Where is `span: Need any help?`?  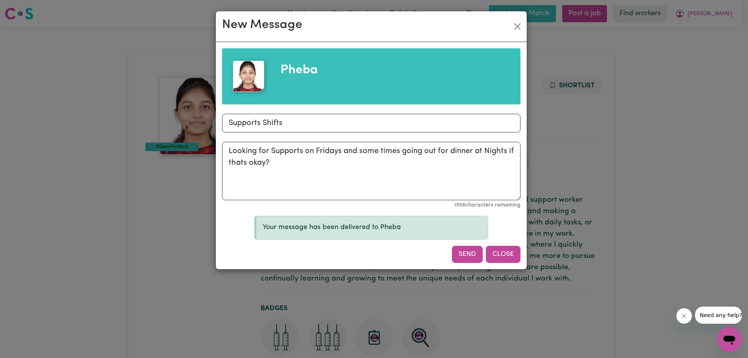 span: Need any help? is located at coordinates (26, 9).